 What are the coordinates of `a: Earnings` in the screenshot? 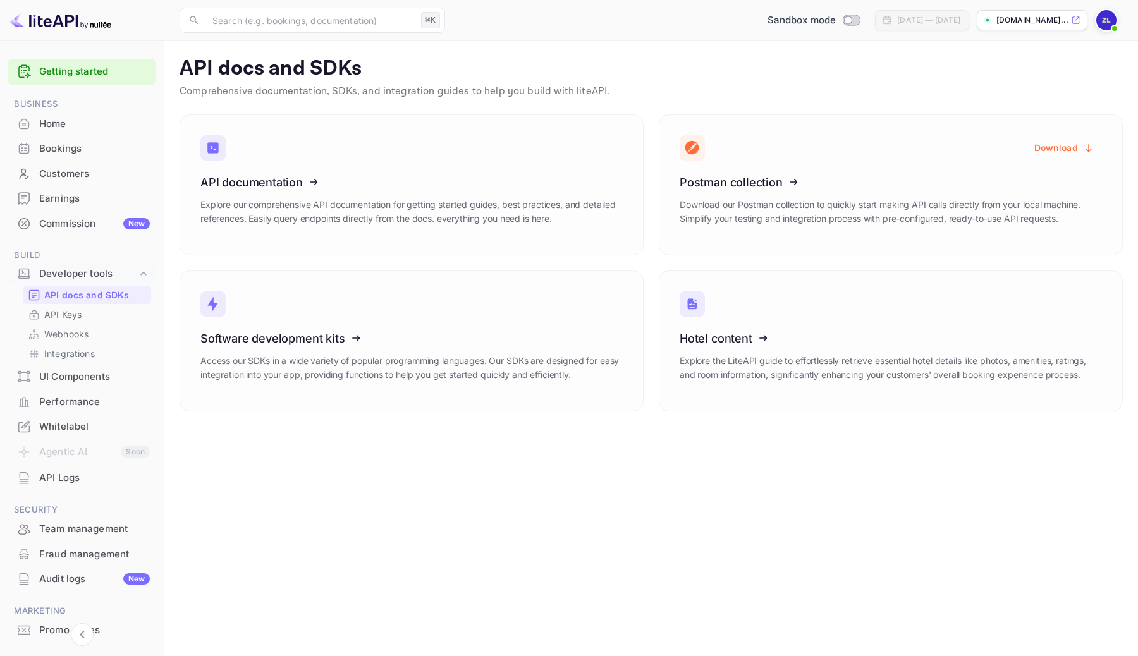 It's located at (82, 198).